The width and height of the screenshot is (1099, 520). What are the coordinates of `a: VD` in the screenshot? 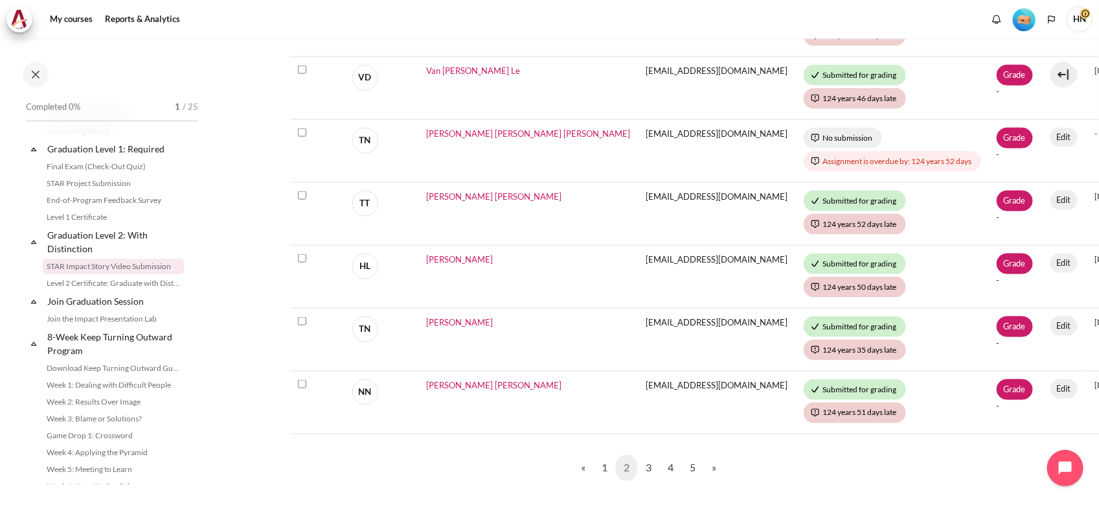 It's located at (368, 78).